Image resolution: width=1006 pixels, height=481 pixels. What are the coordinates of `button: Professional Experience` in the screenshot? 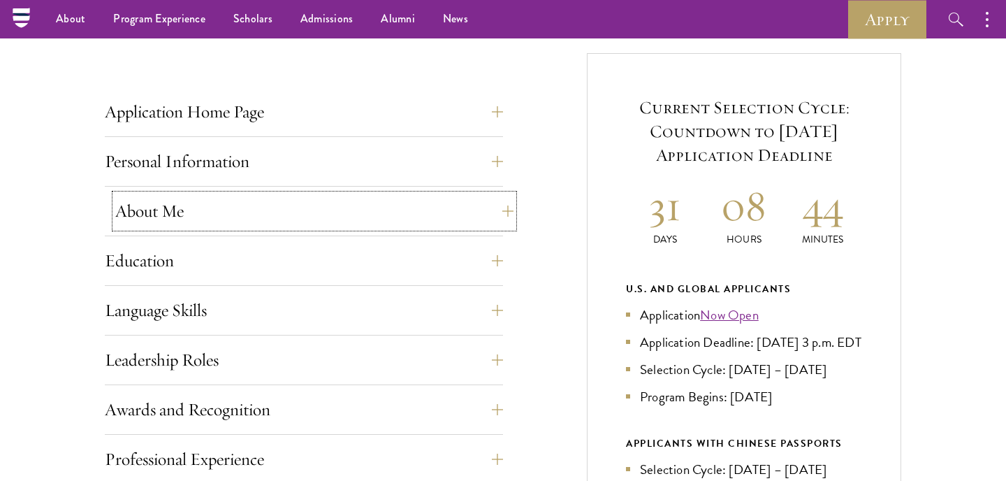 It's located at (304, 459).